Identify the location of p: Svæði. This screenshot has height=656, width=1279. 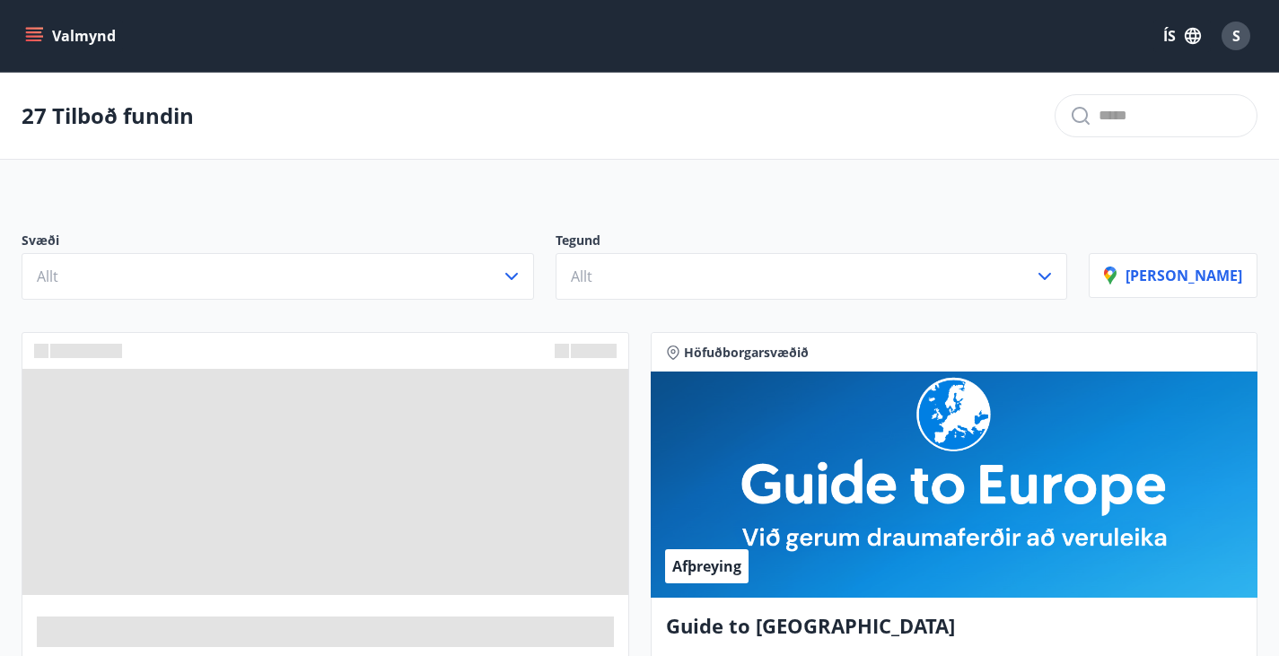
(277, 242).